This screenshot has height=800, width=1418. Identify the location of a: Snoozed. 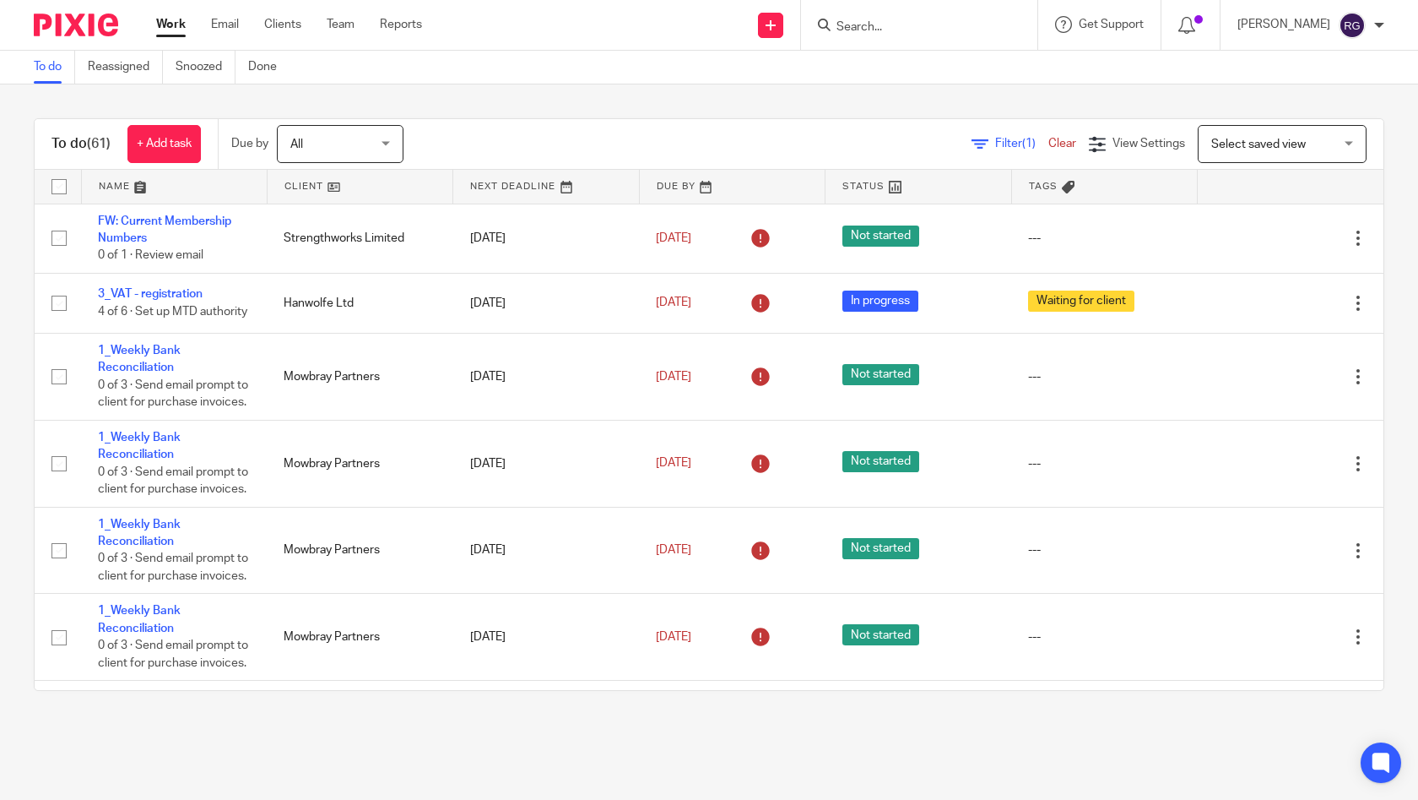
(205, 67).